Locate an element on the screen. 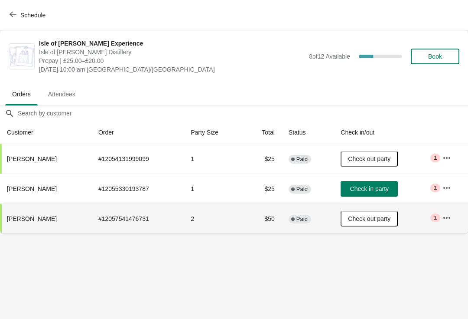 Image resolution: width=468 pixels, height=319 pixels. th: Check in/out is located at coordinates (385, 132).